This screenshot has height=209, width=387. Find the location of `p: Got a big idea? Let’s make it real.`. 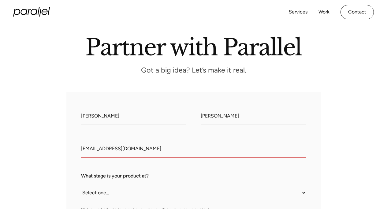

p: Got a big idea? Let’s make it real. is located at coordinates (194, 70).